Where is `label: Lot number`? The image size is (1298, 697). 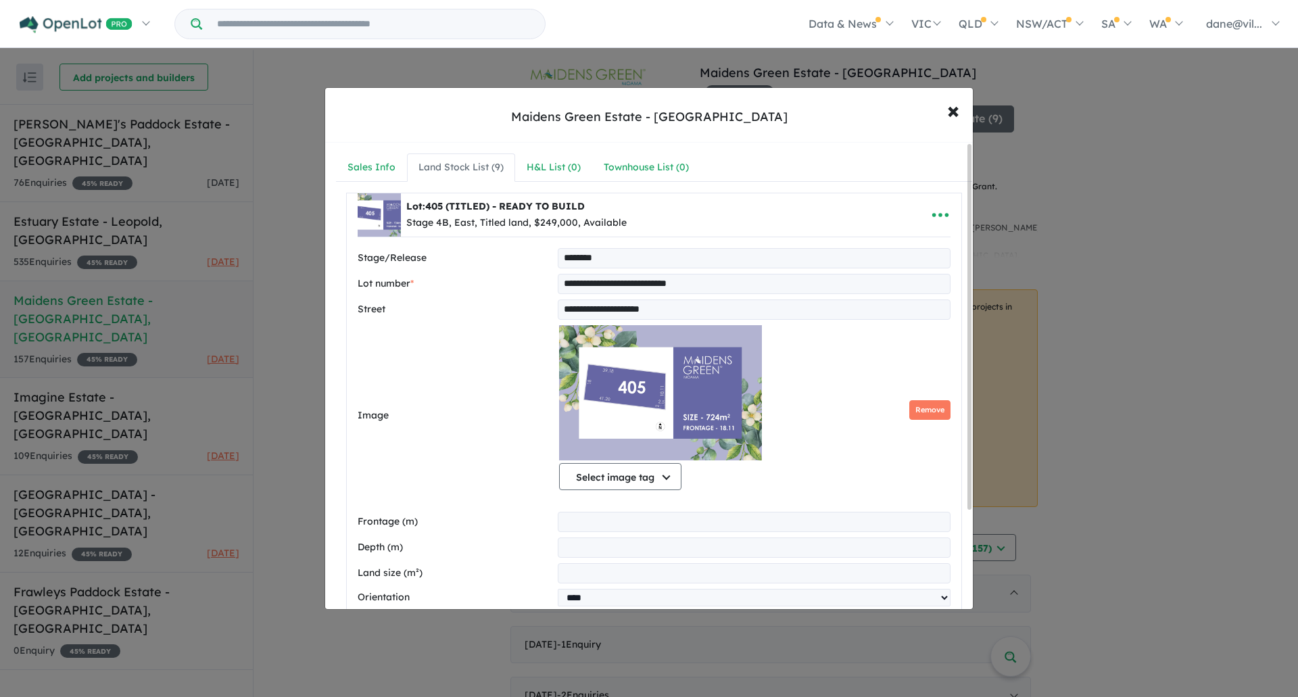
label: Lot number is located at coordinates (455, 284).